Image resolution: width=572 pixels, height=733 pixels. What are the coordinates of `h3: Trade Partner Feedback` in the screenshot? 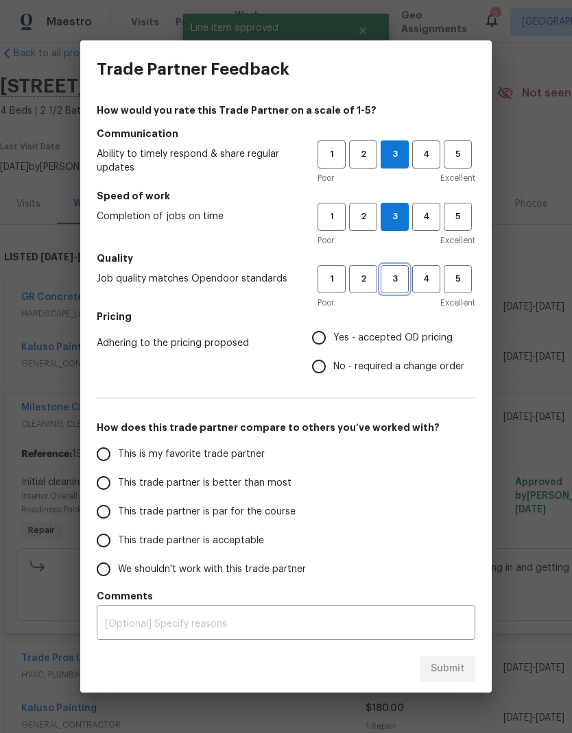 It's located at (193, 69).